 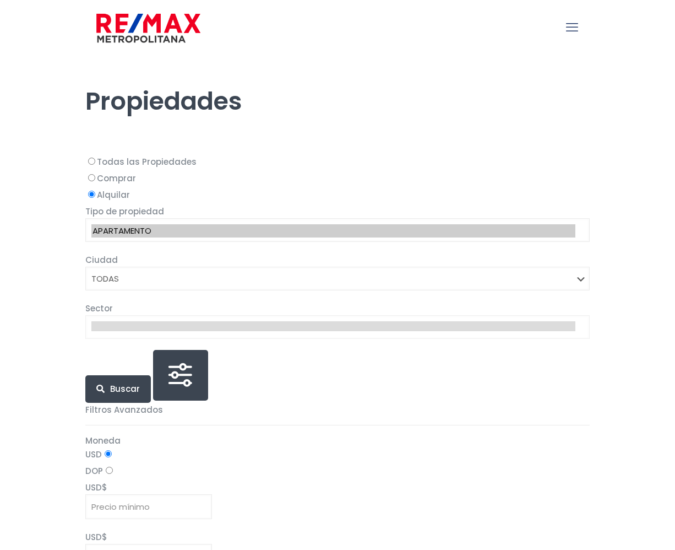 What do you see at coordinates (338, 194) in the screenshot?
I see `label: Alquilar` at bounding box center [338, 194].